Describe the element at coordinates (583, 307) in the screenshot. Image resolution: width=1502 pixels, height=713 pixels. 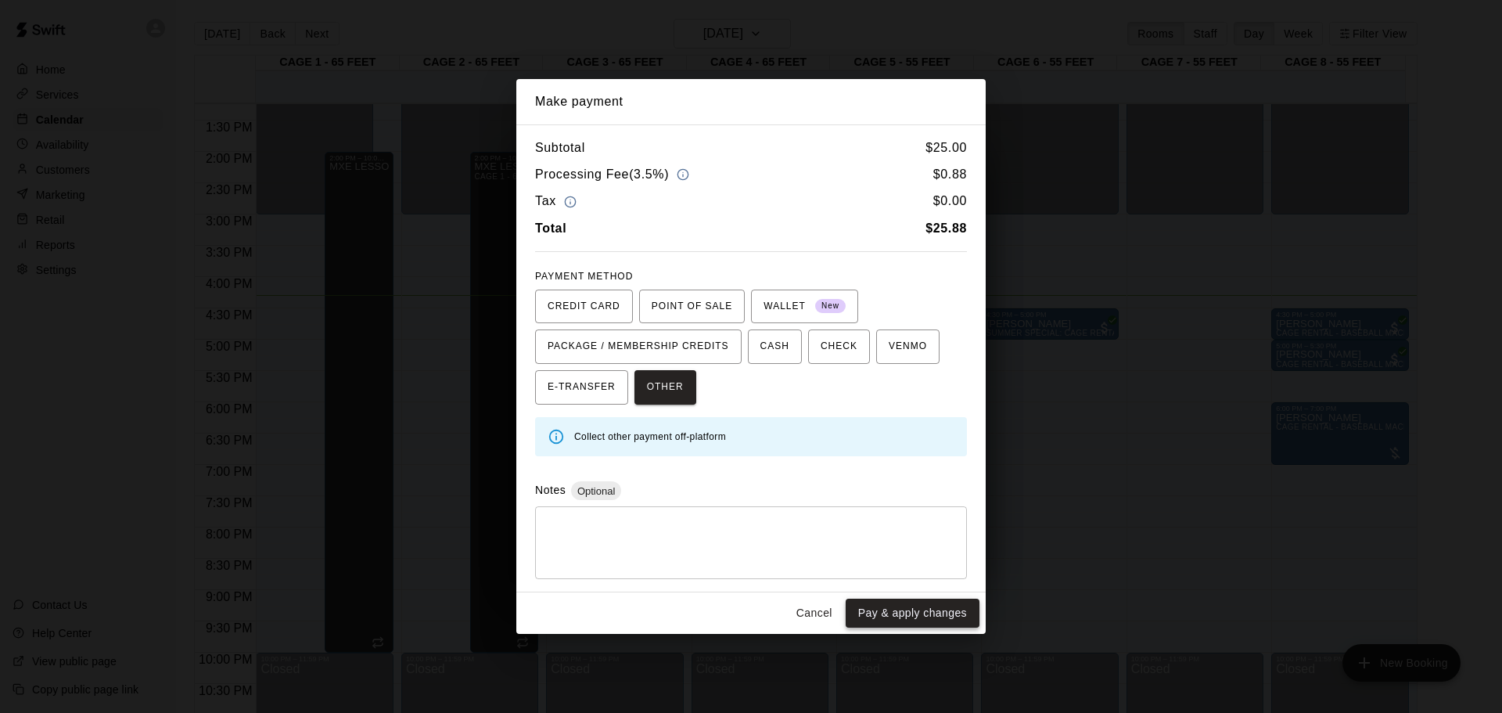
I see `button: CREDIT CARD` at that location.